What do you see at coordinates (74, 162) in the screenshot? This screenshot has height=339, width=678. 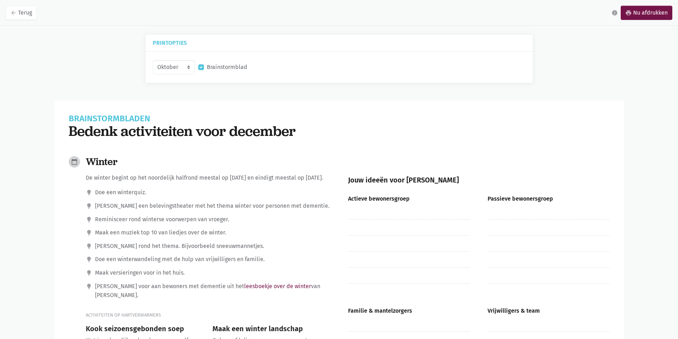 I see `i: calendar_today` at bounding box center [74, 162].